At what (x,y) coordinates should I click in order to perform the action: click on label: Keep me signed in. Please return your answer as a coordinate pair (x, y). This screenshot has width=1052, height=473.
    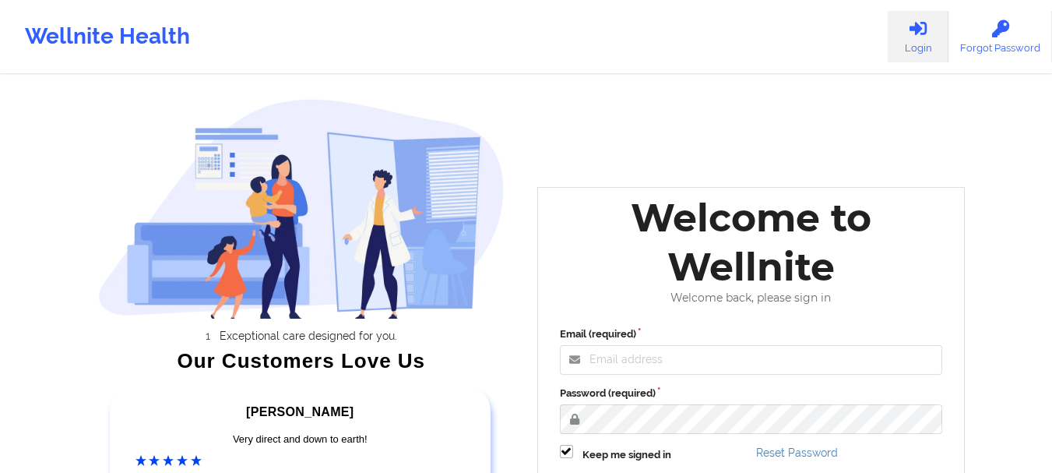
    Looking at the image, I should click on (627, 455).